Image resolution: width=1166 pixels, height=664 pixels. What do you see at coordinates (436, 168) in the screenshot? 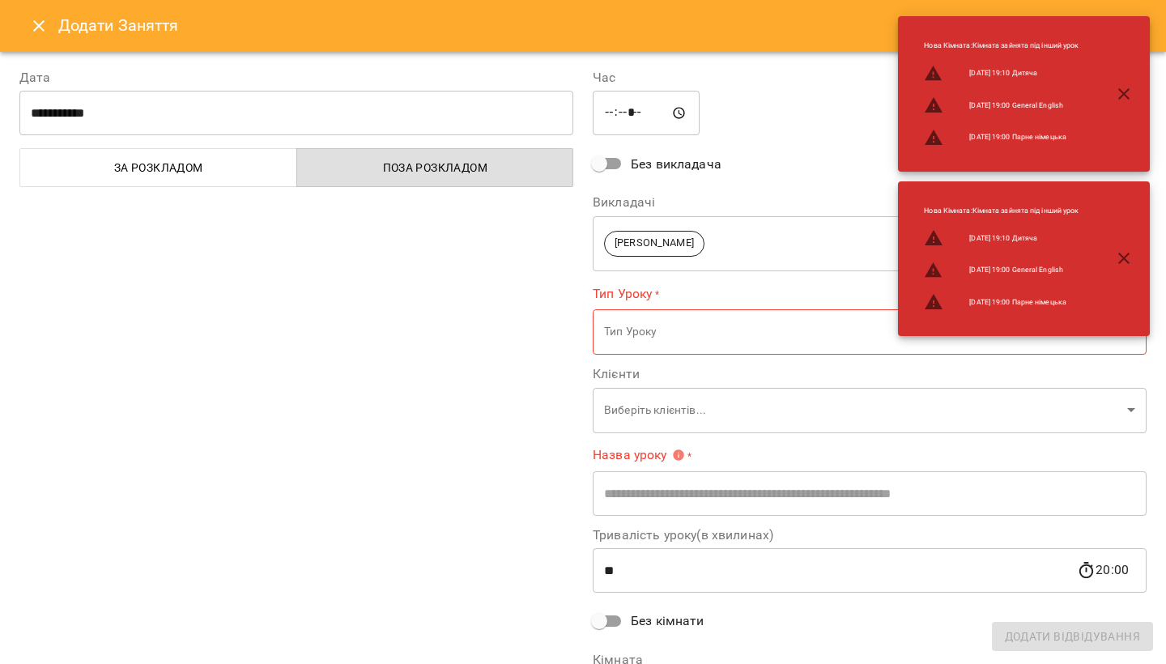
I see `span: Поза розкладом` at bounding box center [436, 168].